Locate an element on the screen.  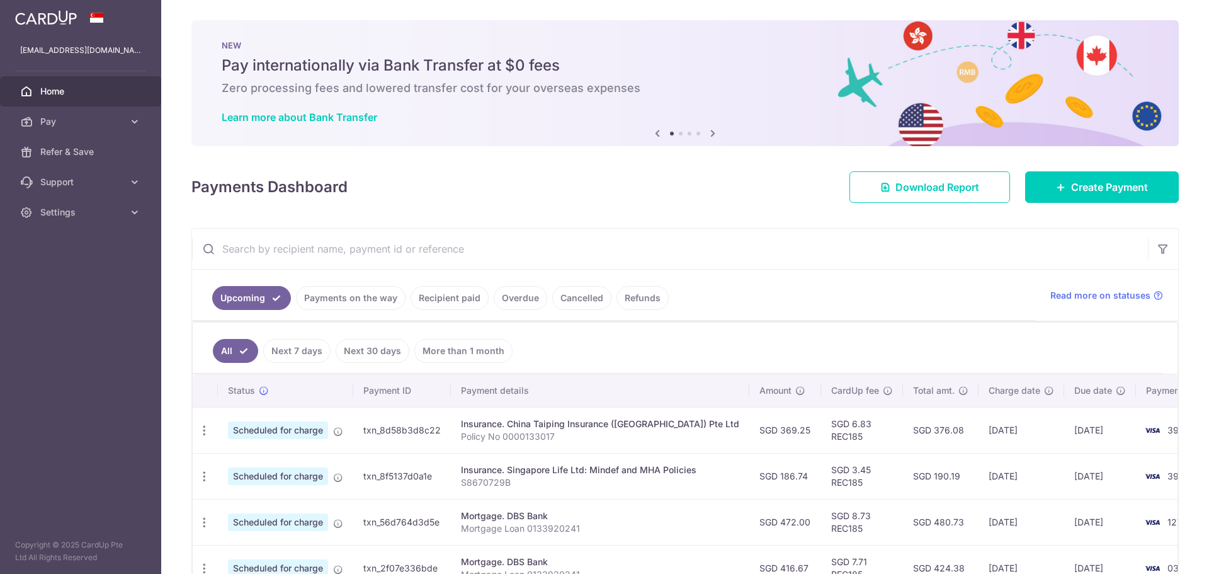
td: SGD 376.08 is located at coordinates (941, 429).